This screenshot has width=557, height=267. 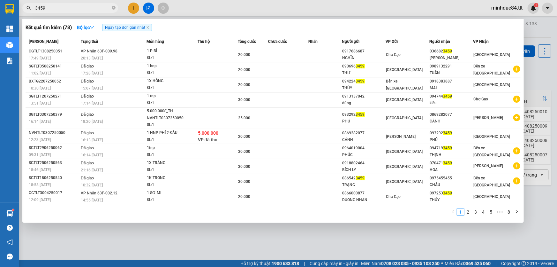 I want to click on button: left, so click(x=453, y=212).